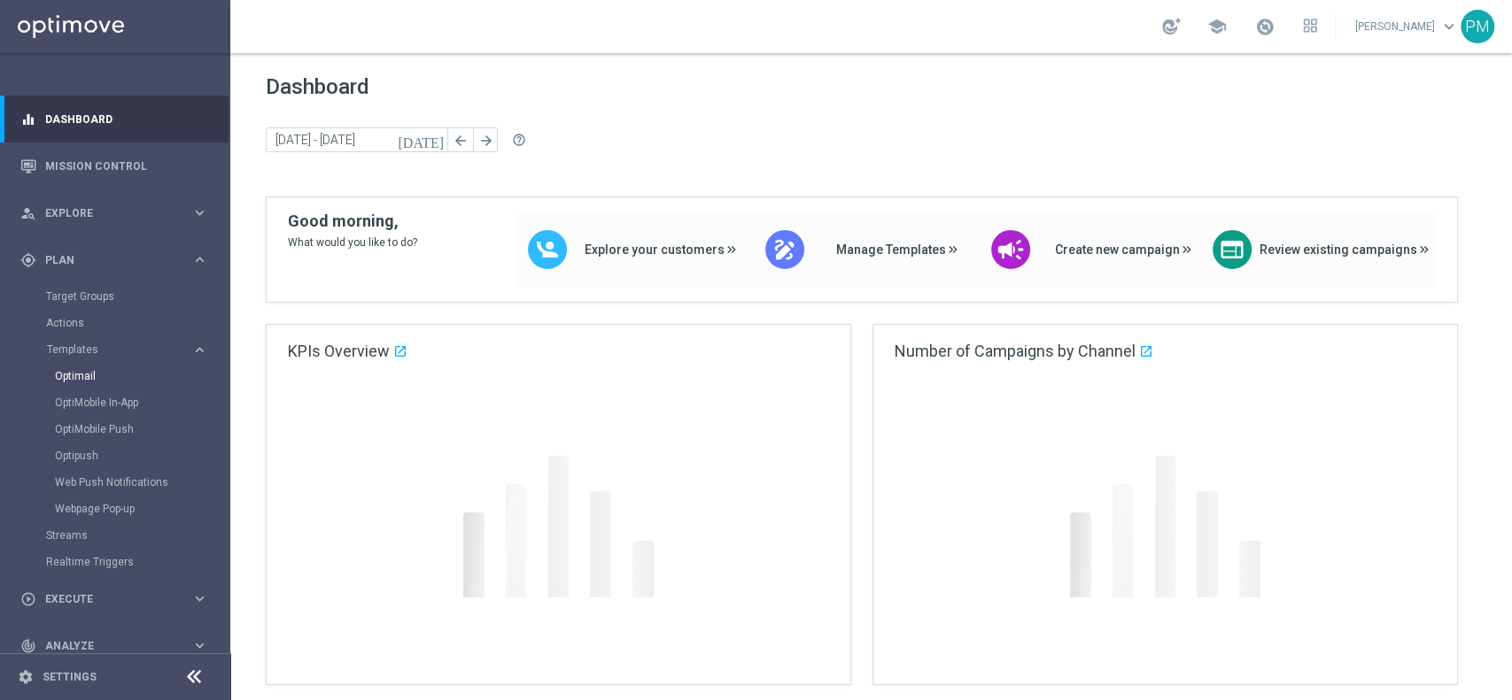  What do you see at coordinates (115, 297) in the screenshot?
I see `a: Target Groups` at bounding box center [115, 297].